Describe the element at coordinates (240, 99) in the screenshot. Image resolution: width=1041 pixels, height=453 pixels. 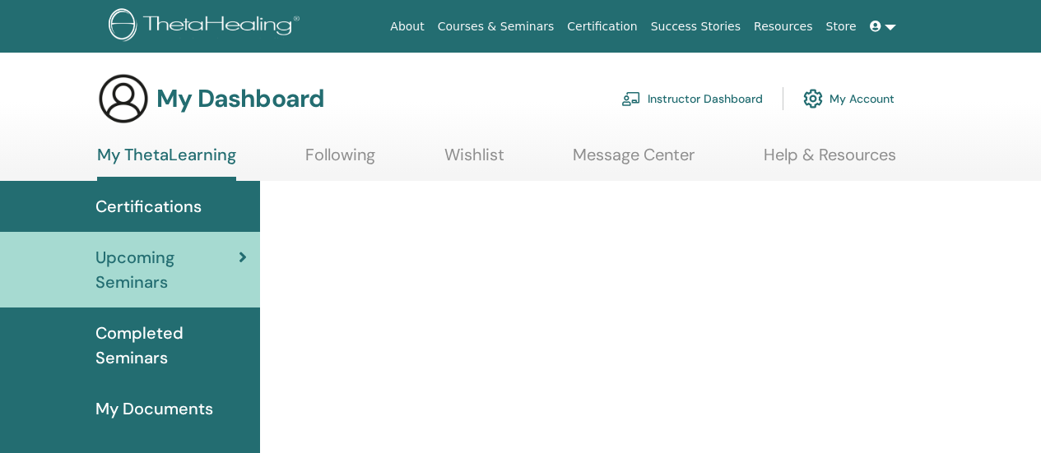
I see `h3: My Dashboard` at that location.